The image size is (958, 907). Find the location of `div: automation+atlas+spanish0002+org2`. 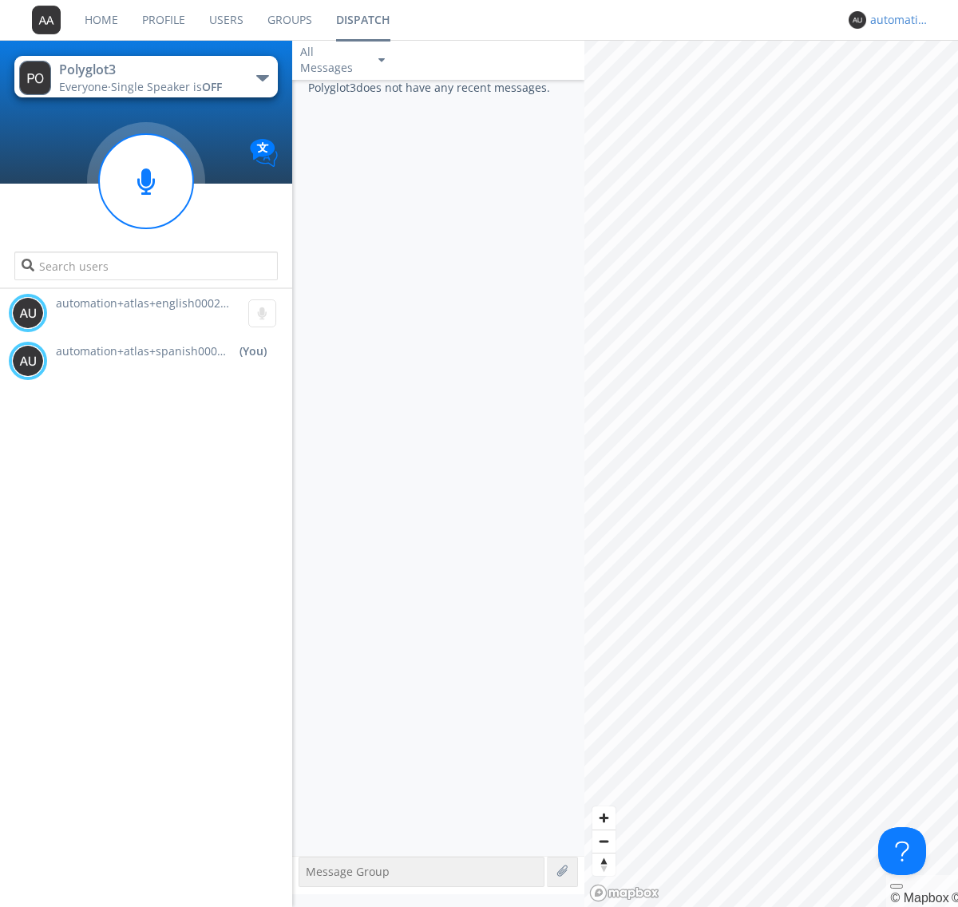

div: automation+atlas+spanish0002+org2 is located at coordinates (900, 20).